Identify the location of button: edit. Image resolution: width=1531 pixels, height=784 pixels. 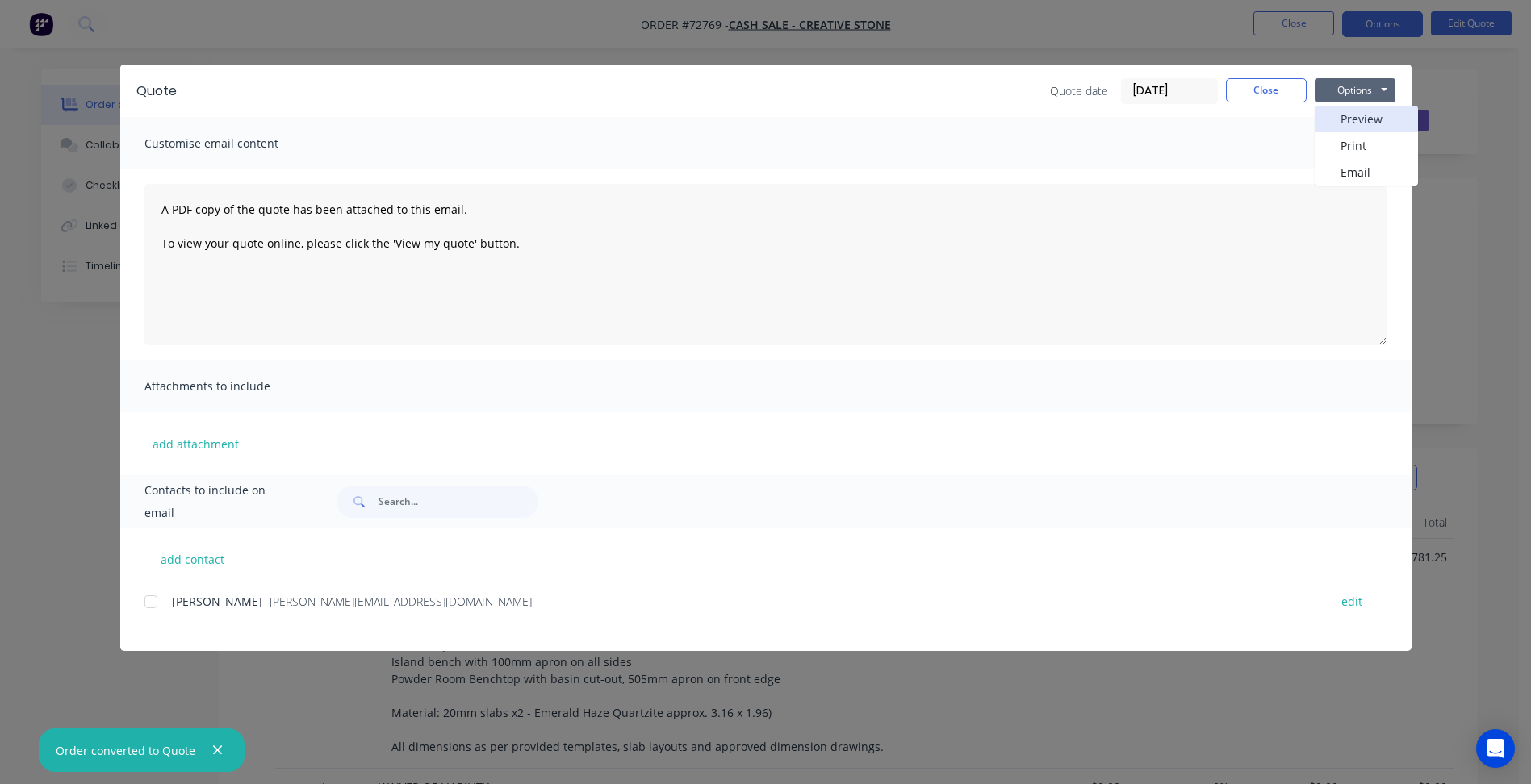
(1352, 601).